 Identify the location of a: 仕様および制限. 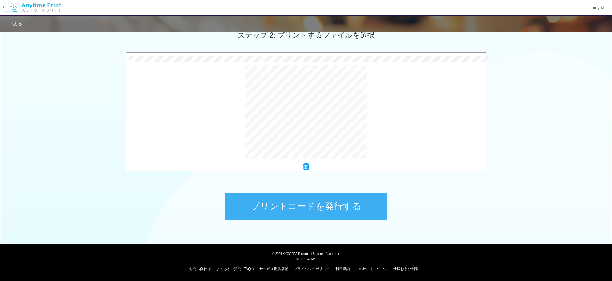
(406, 269).